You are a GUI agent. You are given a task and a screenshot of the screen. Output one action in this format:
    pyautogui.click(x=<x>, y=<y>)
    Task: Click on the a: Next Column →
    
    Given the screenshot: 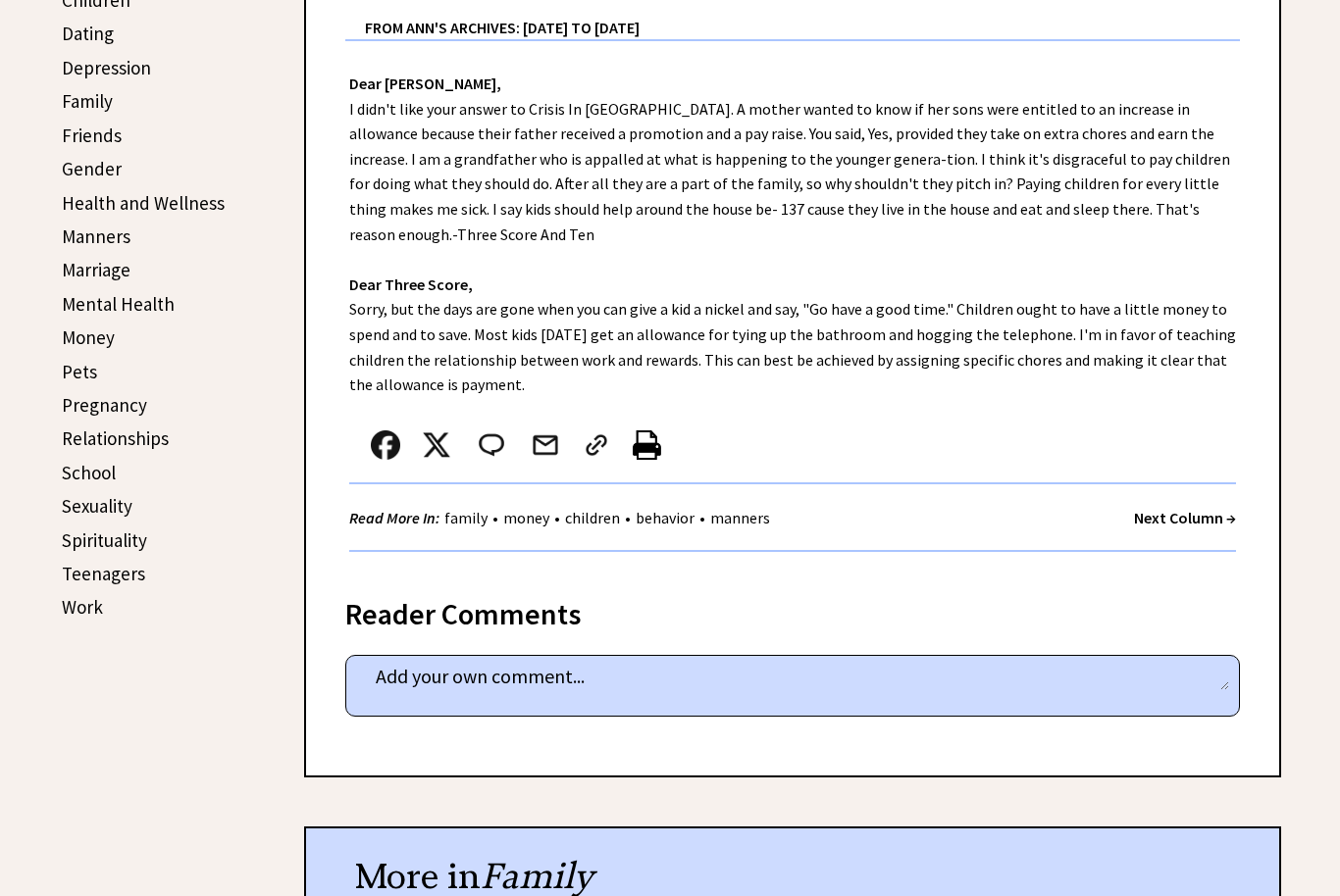 What is the action you would take?
    pyautogui.click(x=1185, y=518)
    